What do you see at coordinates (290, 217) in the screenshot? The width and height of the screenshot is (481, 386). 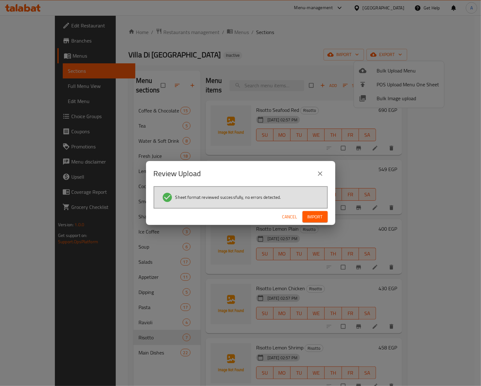 I see `button: Cancel` at bounding box center [290, 217].